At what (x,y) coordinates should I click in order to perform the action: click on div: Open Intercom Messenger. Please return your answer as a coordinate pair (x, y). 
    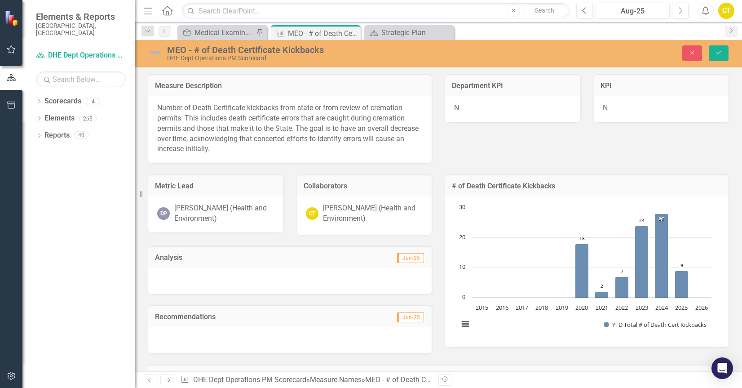
    Looking at the image, I should click on (722, 368).